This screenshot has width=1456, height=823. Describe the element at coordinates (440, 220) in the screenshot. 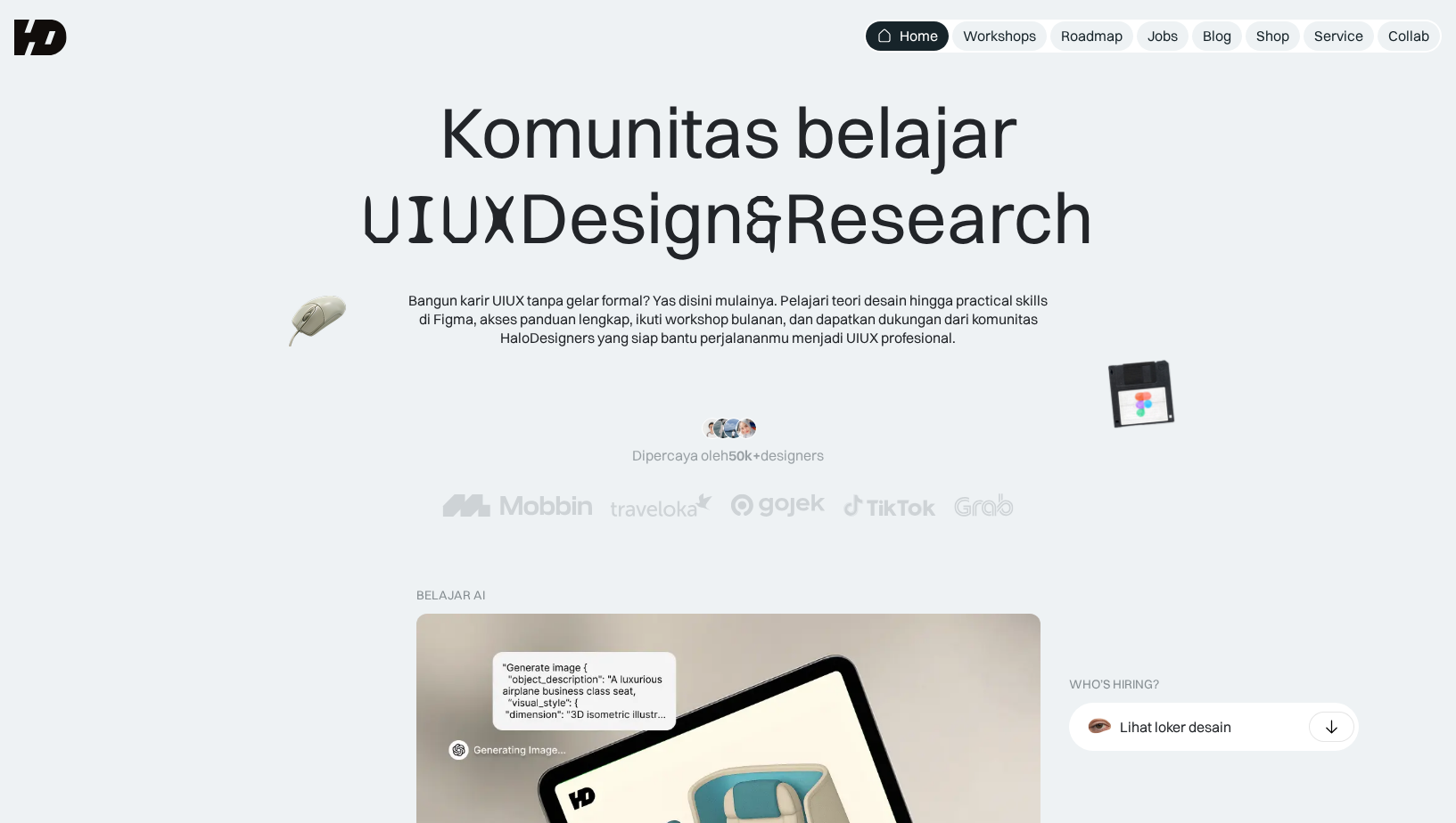

I see `span: UIUX` at that location.